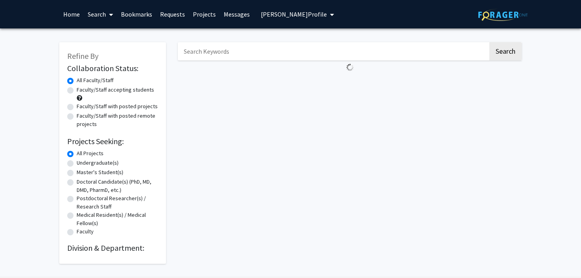  I want to click on label: Postdoctoral Researcher(s) / Research Staff, so click(117, 203).